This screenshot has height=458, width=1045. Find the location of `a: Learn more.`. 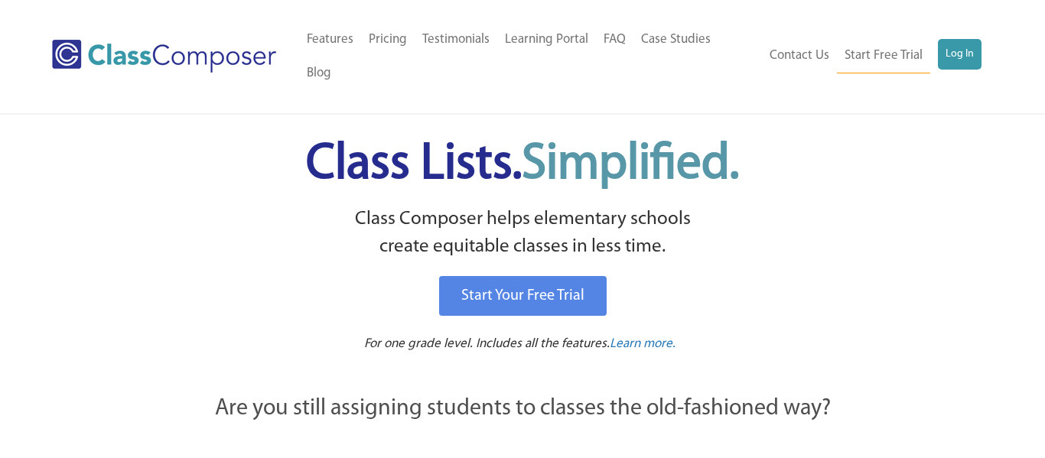

a: Learn more. is located at coordinates (643, 344).